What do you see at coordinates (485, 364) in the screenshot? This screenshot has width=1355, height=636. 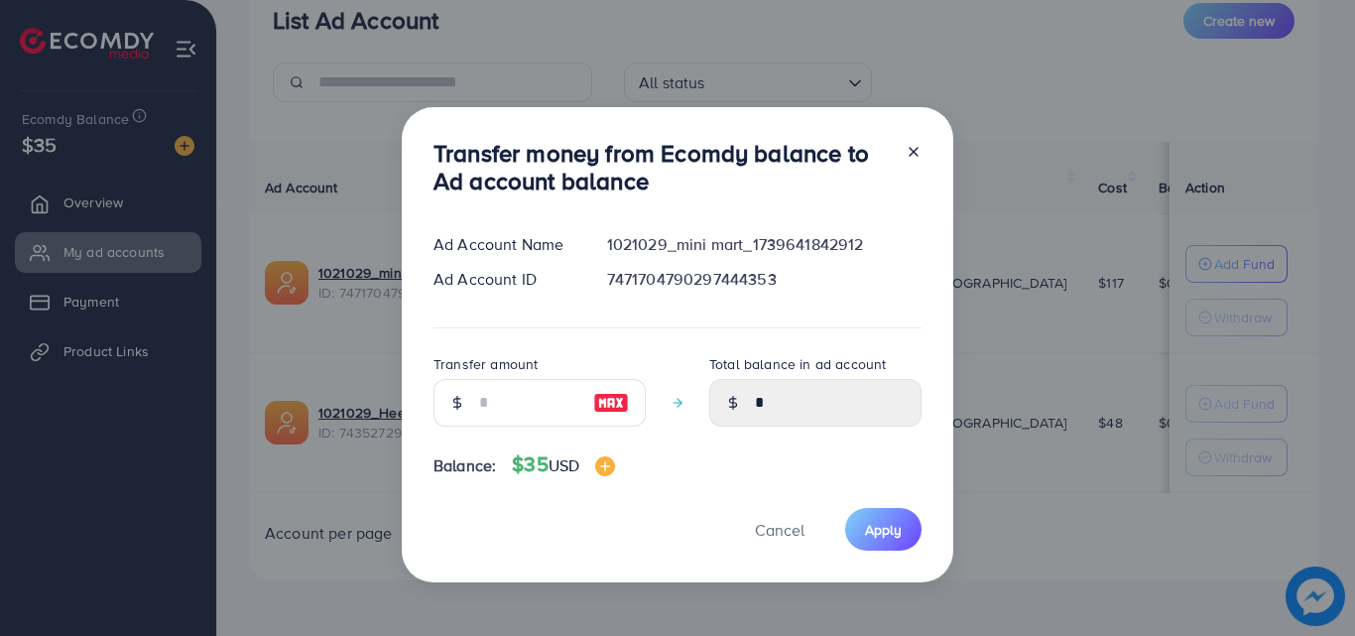 I see `label: Transfer amount` at bounding box center [485, 364].